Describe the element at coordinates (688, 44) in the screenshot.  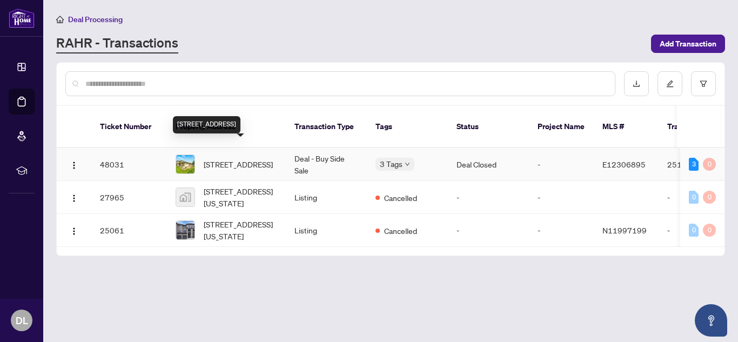
I see `button: Add Transaction` at that location.